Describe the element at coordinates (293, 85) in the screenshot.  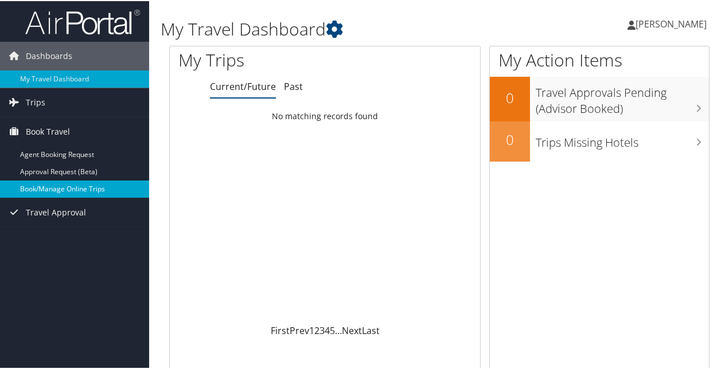
I see `a: Past` at that location.